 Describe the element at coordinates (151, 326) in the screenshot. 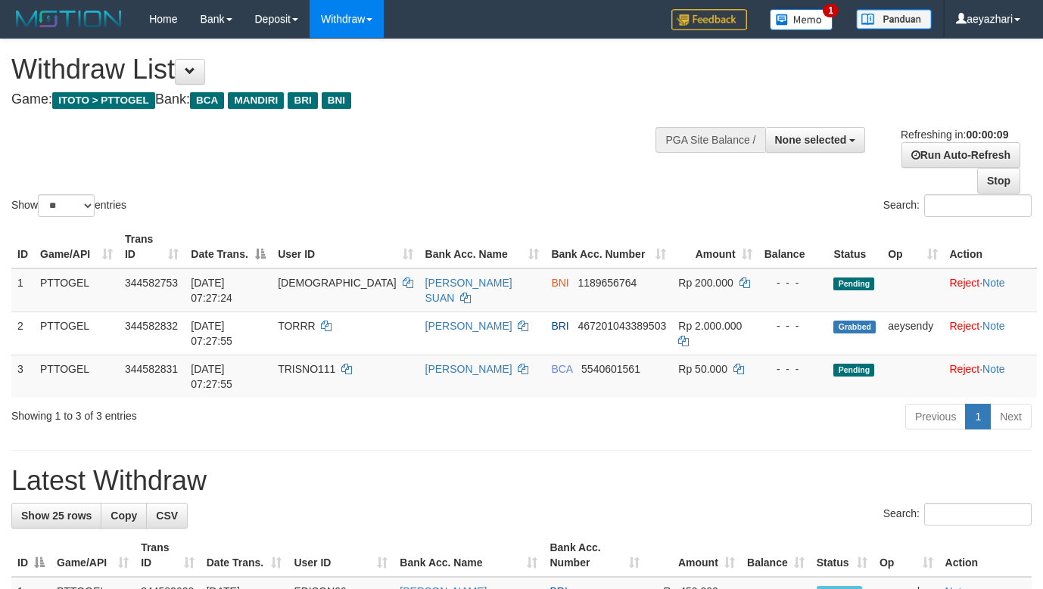

I see `span: 344582832` at that location.